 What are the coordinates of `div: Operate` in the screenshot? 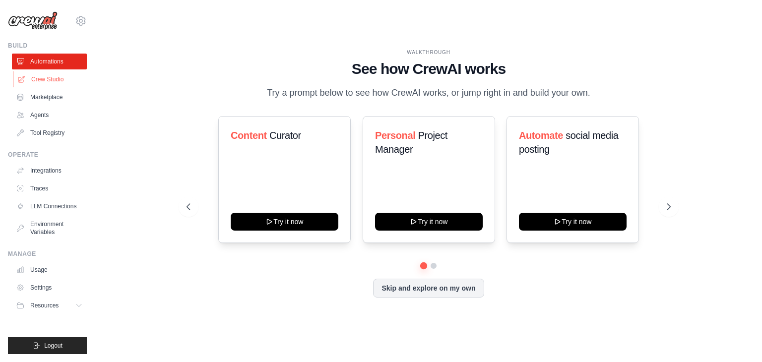 It's located at (47, 155).